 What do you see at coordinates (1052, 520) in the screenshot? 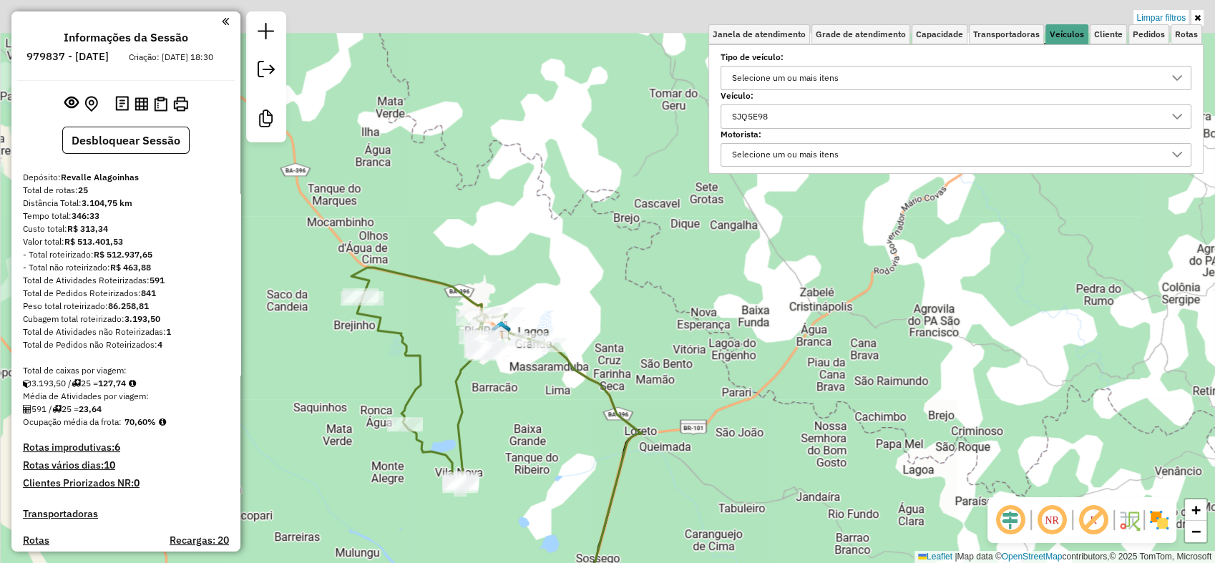
I see `span: Ocultar NR` at bounding box center [1052, 520].